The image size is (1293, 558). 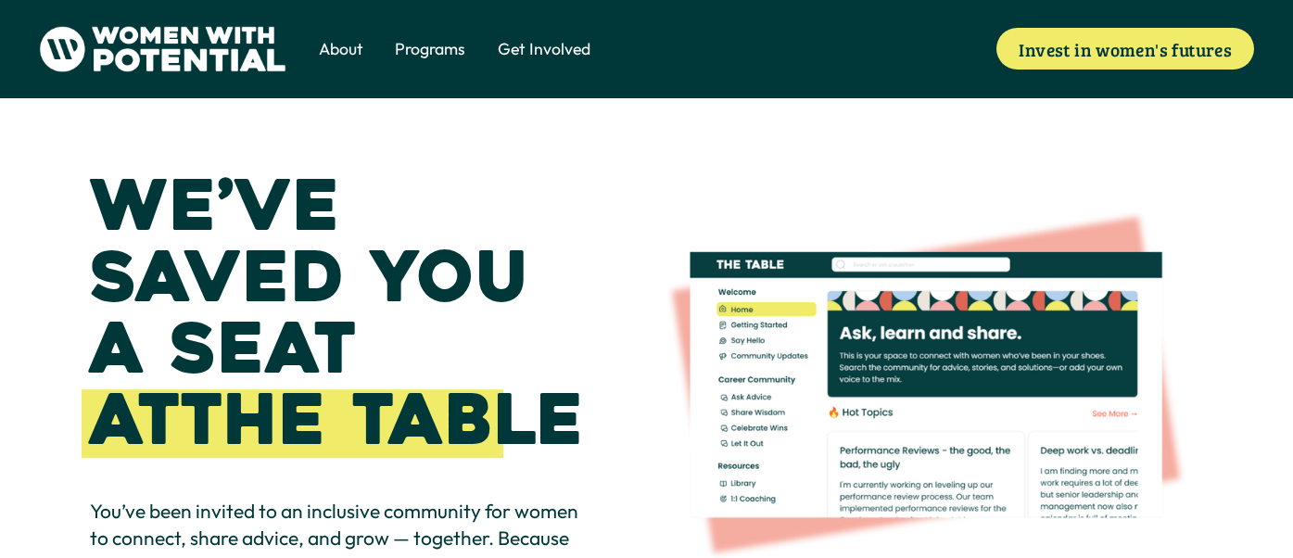 What do you see at coordinates (340, 313) in the screenshot?
I see `h1: We’ve saved you a seat at` at bounding box center [340, 313].